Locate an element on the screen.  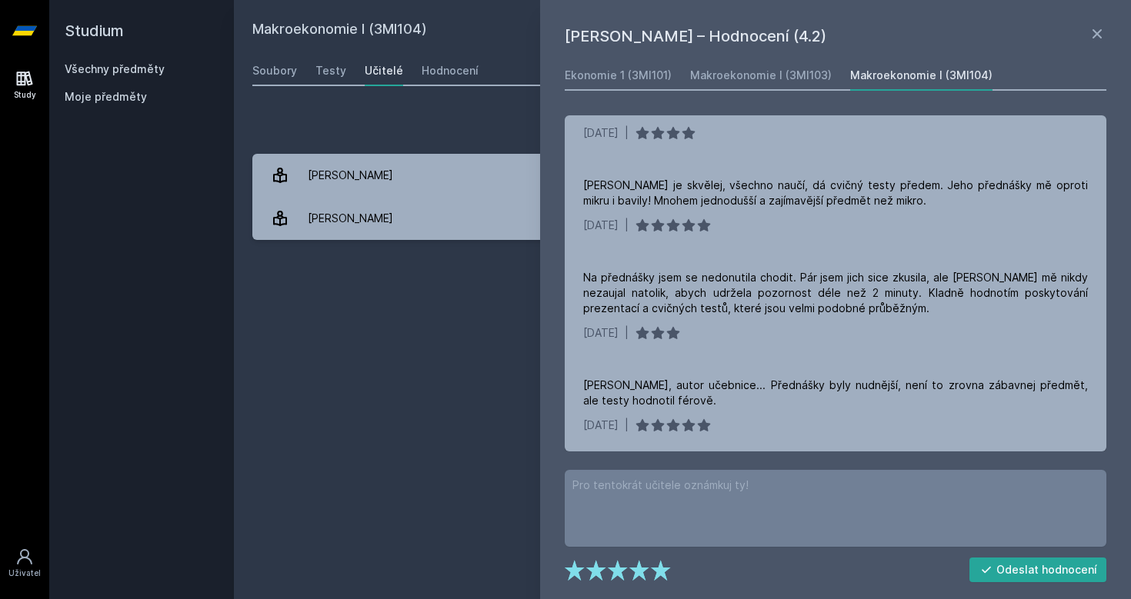
div: Study is located at coordinates (25, 95).